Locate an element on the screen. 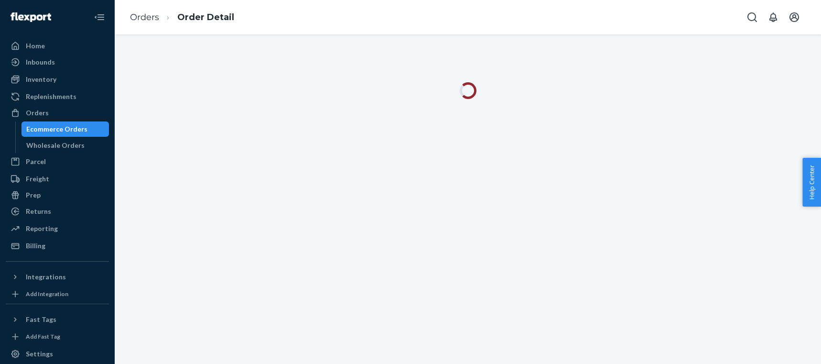 The image size is (821, 364). button: Fast Tags is located at coordinates (57, 319).